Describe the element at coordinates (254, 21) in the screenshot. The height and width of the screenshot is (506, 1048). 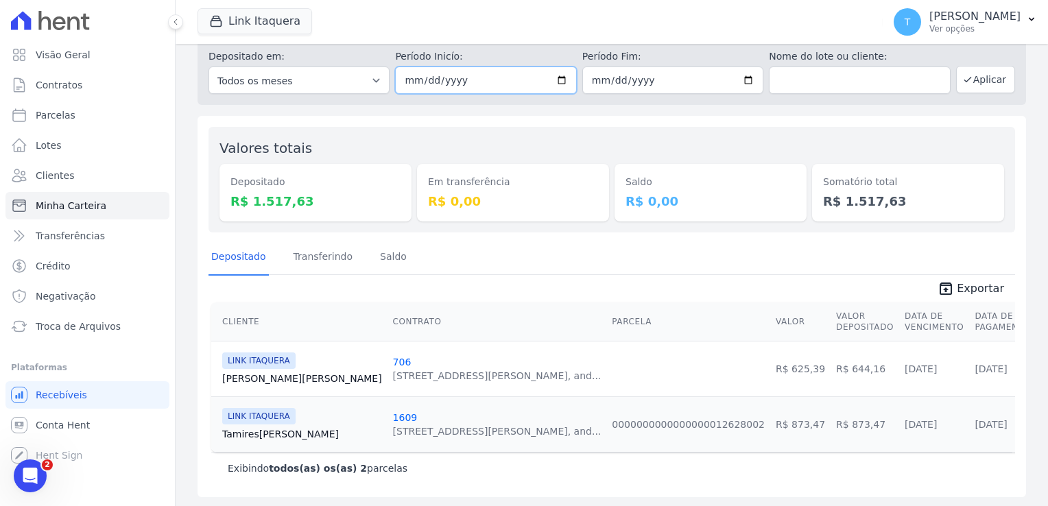
I see `button: Link Itaquera` at that location.